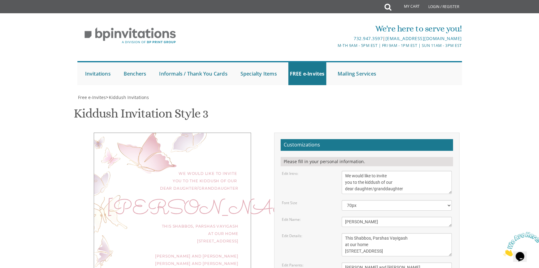 The width and height of the screenshot is (539, 268). Describe the element at coordinates (92, 97) in the screenshot. I see `span: Free e-Invites` at that location.